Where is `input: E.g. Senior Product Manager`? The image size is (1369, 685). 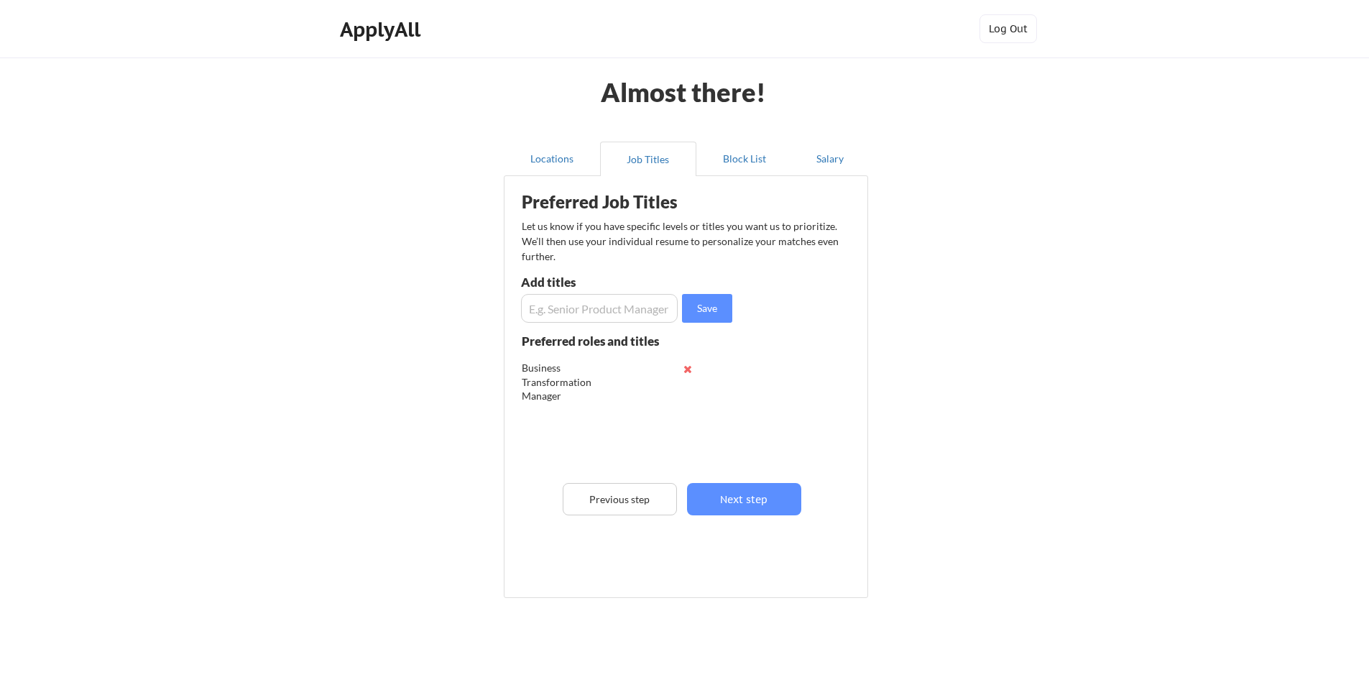
input: E.g. Senior Product Manager is located at coordinates (600, 308).